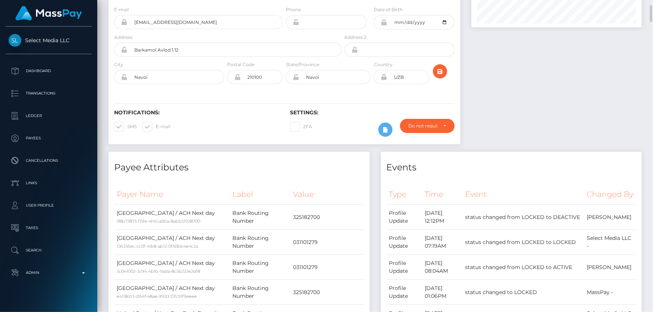 The height and width of the screenshot is (312, 653). Describe the element at coordinates (49, 206) in the screenshot. I see `a: User Profile` at that location.